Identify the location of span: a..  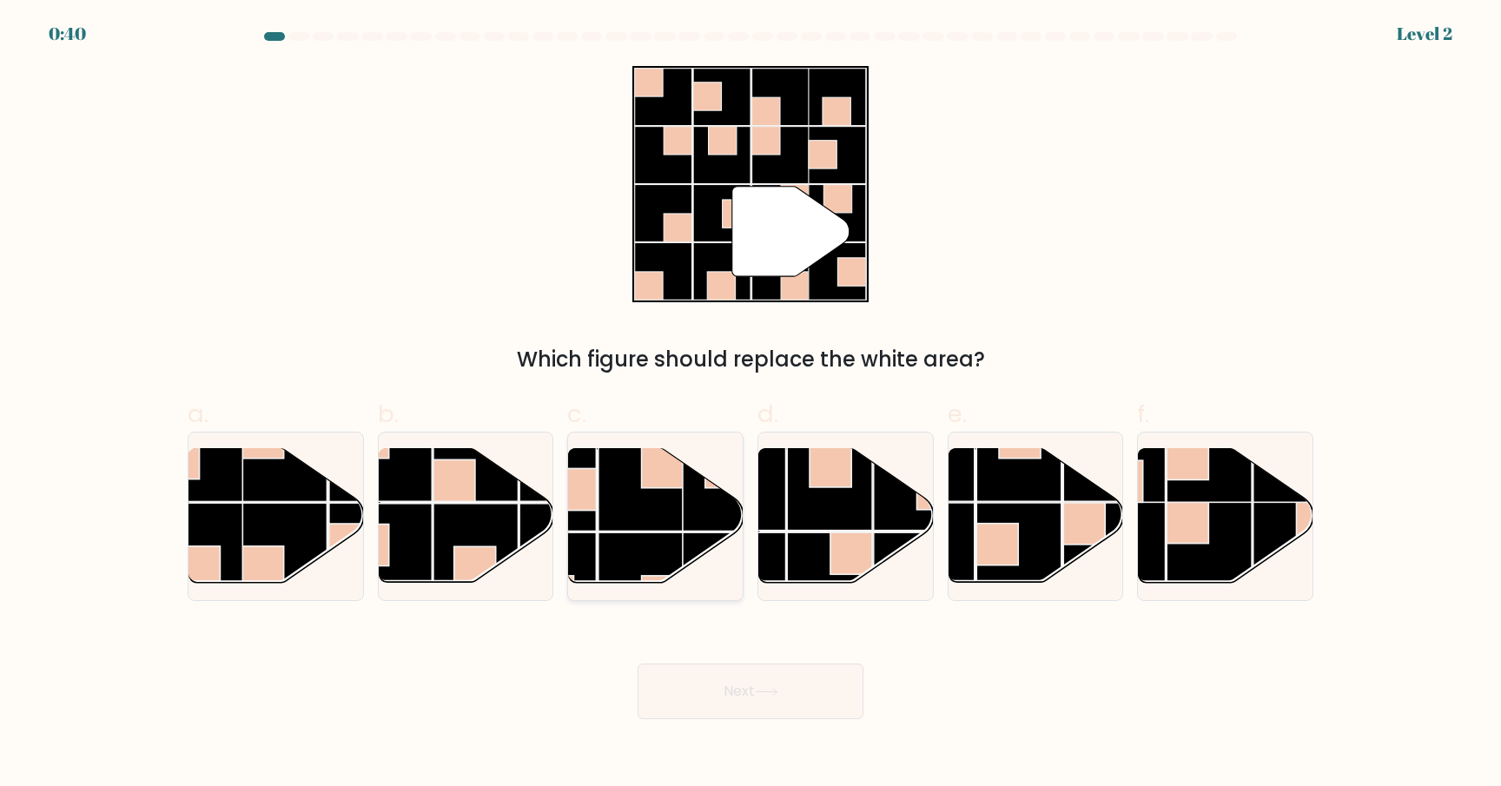
(198, 414).